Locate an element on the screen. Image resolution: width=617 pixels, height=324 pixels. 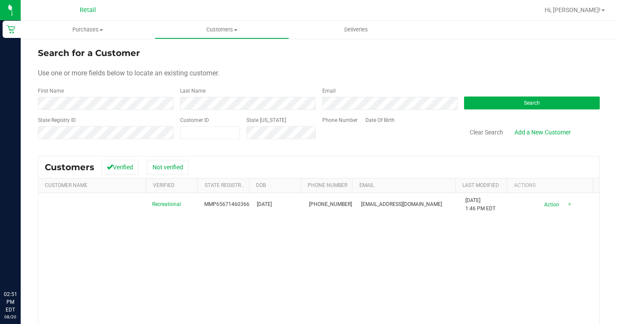
span: Action is located at coordinates (550, 205).